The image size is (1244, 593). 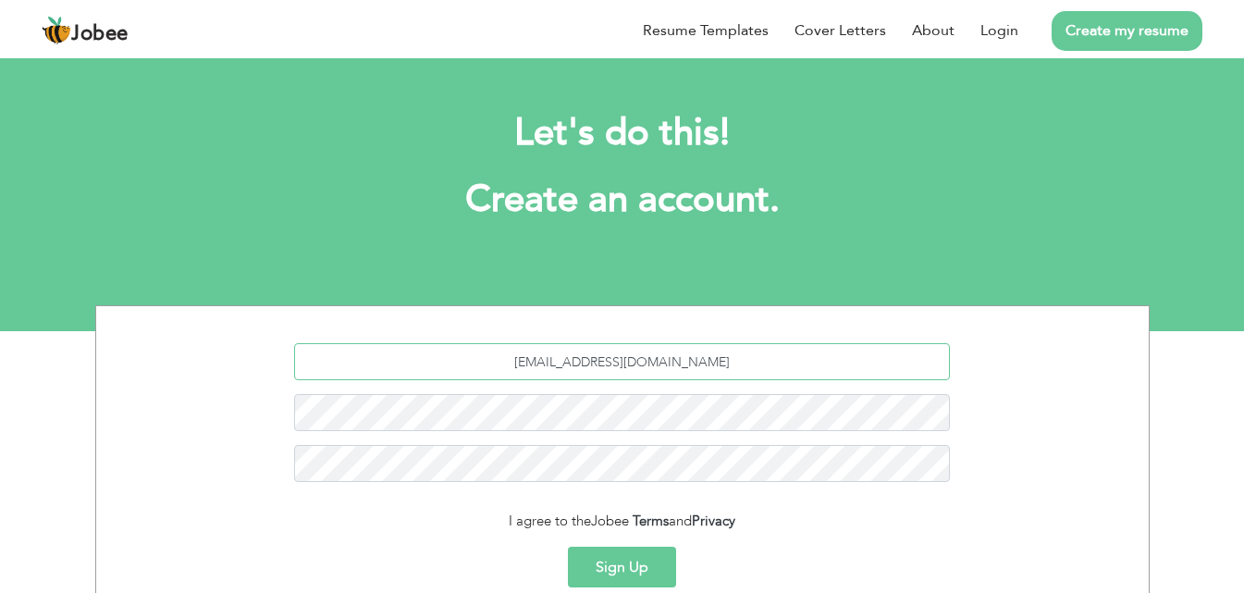 What do you see at coordinates (999, 31) in the screenshot?
I see `a: Login` at bounding box center [999, 31].